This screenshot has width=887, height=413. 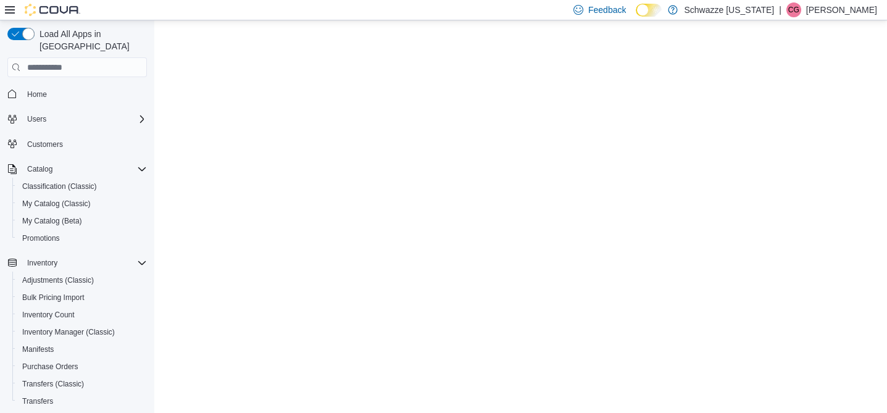 I want to click on button: Transfers, so click(x=82, y=401).